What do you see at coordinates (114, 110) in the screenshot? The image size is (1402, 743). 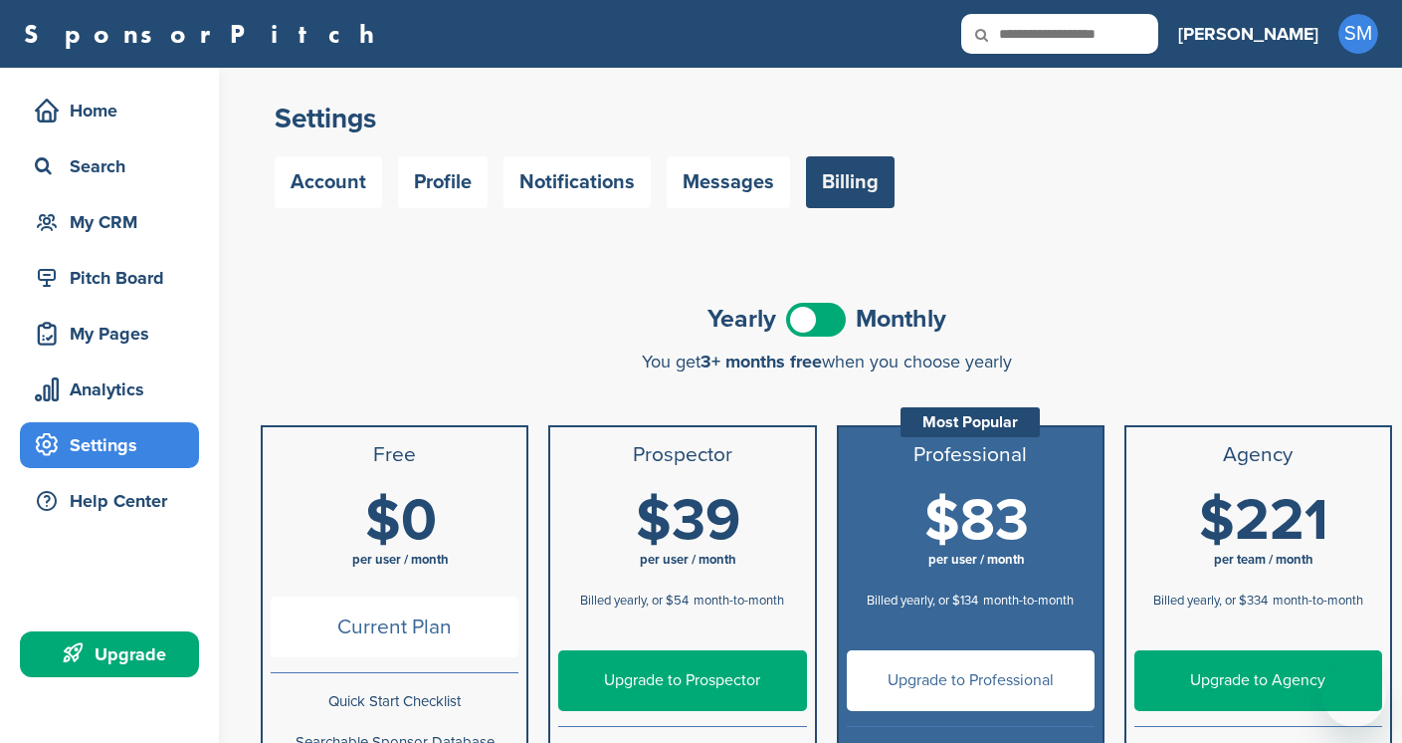 I see `div: Home` at bounding box center [114, 110].